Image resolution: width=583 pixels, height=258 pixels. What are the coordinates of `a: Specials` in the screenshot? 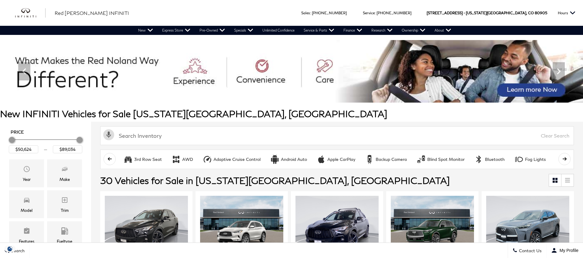 It's located at (243, 30).